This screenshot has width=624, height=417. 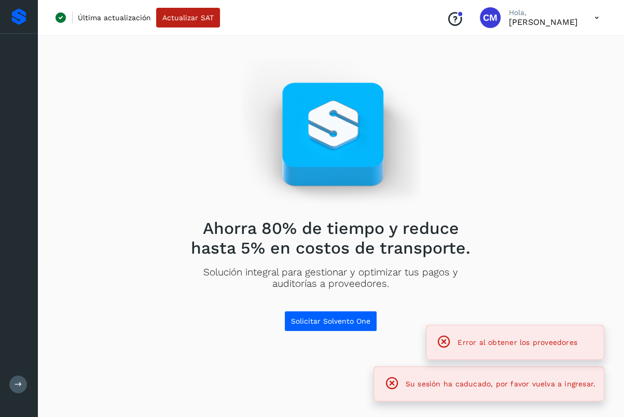 What do you see at coordinates (517, 342) in the screenshot?
I see `span: Error al obtener los proveedores` at bounding box center [517, 342].